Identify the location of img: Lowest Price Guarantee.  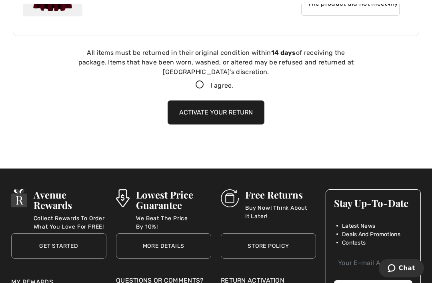
(123, 198).